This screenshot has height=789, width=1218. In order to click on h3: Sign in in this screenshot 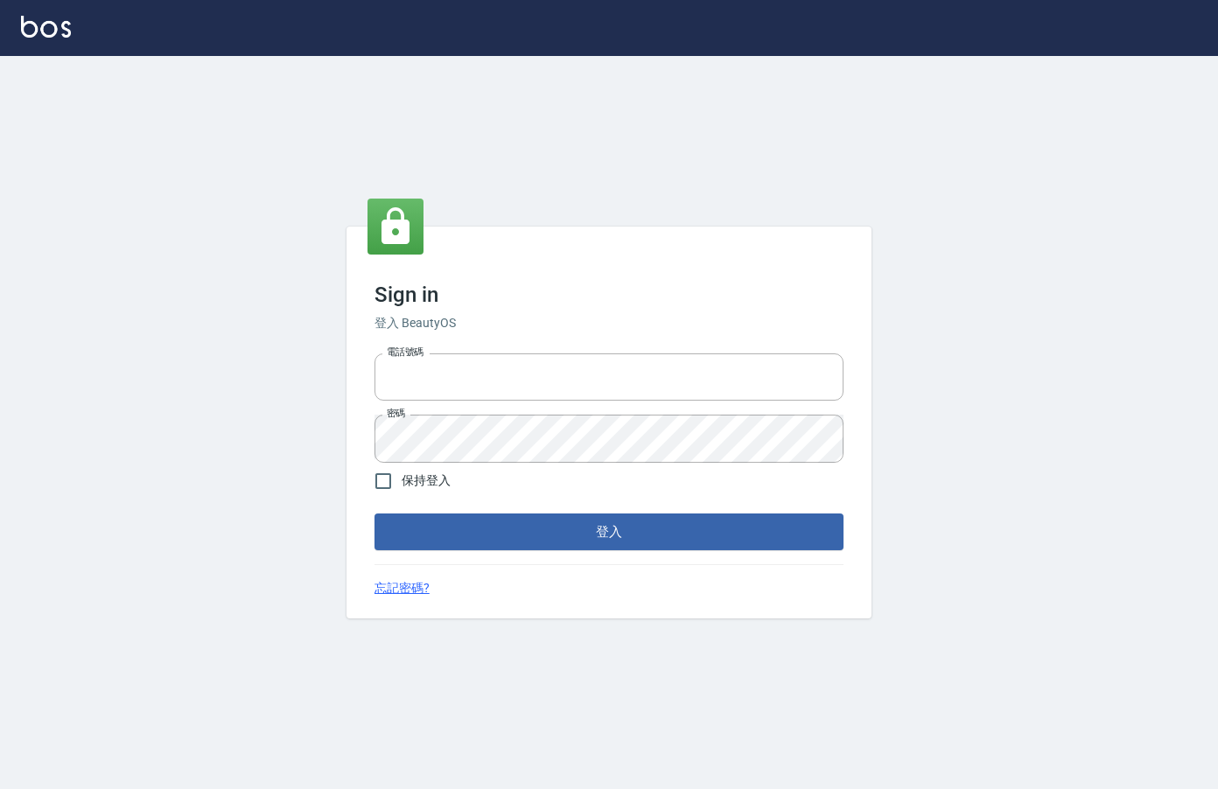, I will do `click(609, 295)`.